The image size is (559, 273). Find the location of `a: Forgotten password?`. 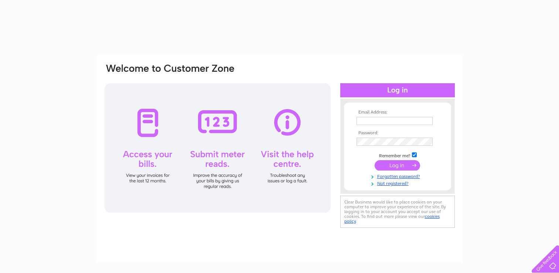

a: Forgotten password? is located at coordinates (398, 175).